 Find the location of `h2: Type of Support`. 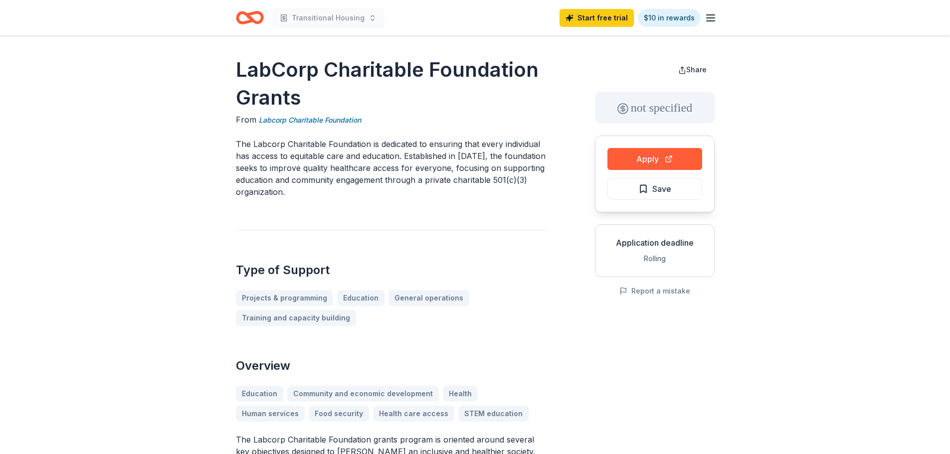

h2: Type of Support is located at coordinates (391, 270).